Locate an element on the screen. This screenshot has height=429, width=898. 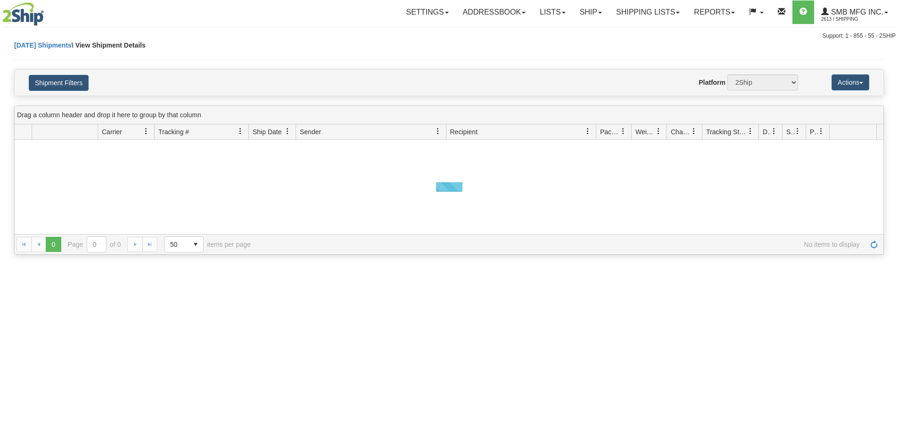
a: Settings is located at coordinates (427, 12).